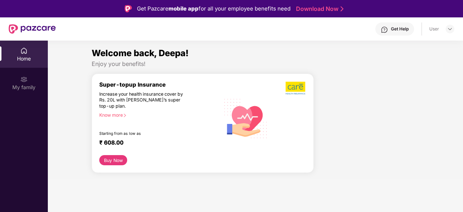  What do you see at coordinates (140, 53) in the screenshot?
I see `span: Welcome back, Deepa!` at bounding box center [140, 53].